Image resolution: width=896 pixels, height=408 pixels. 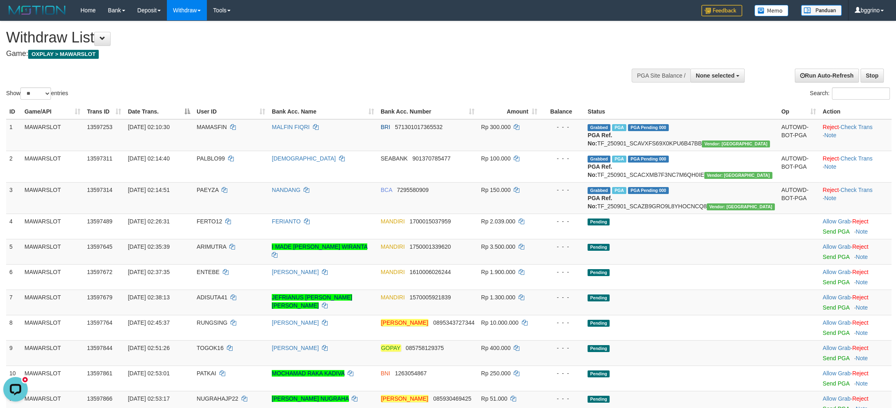 What do you see at coordinates (413, 190) in the screenshot?
I see `span: Copy 7295580909 to clipboard` at bounding box center [413, 190].